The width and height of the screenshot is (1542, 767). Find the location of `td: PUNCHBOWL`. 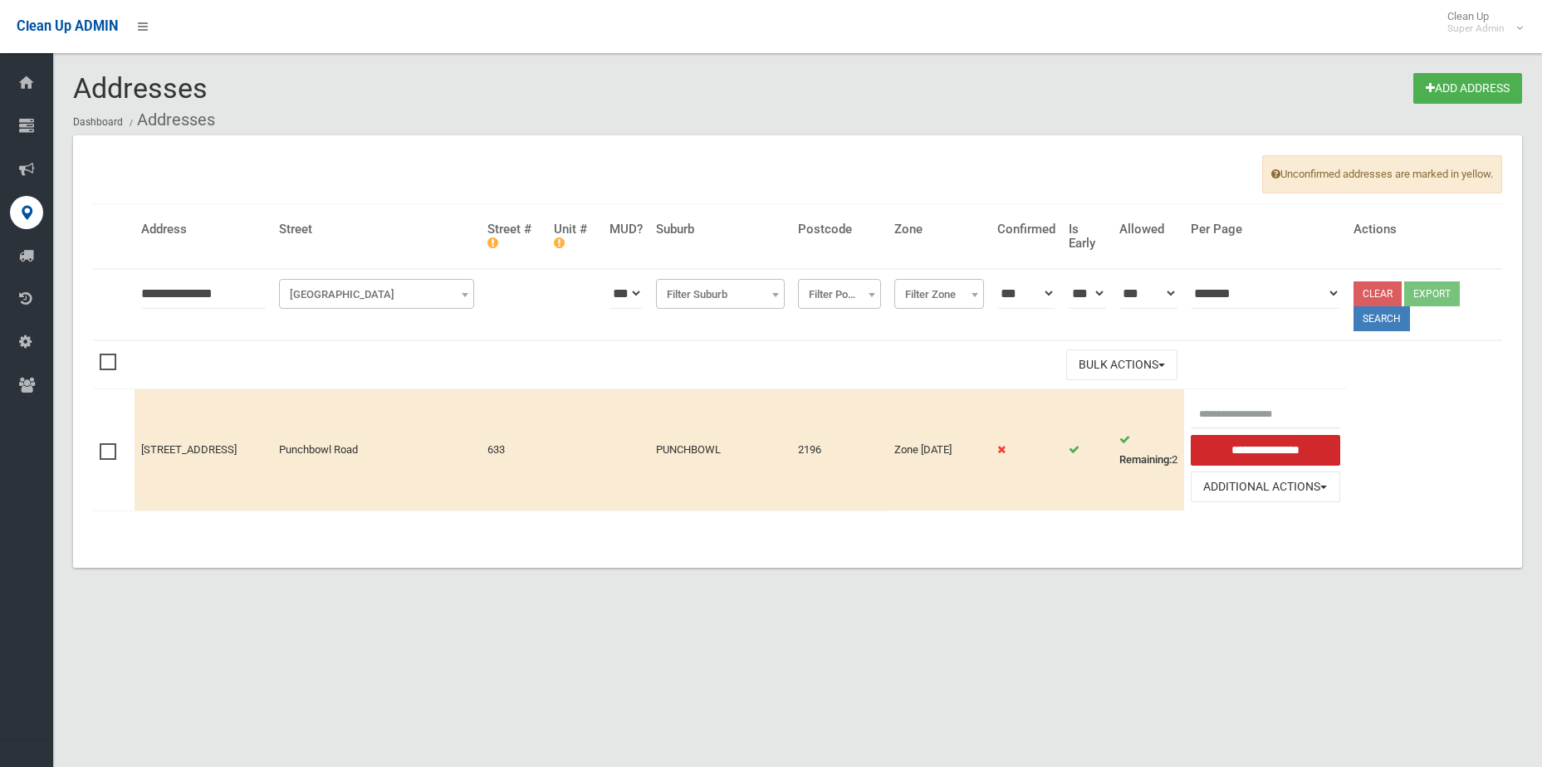

td: PUNCHBOWL is located at coordinates (720, 450).